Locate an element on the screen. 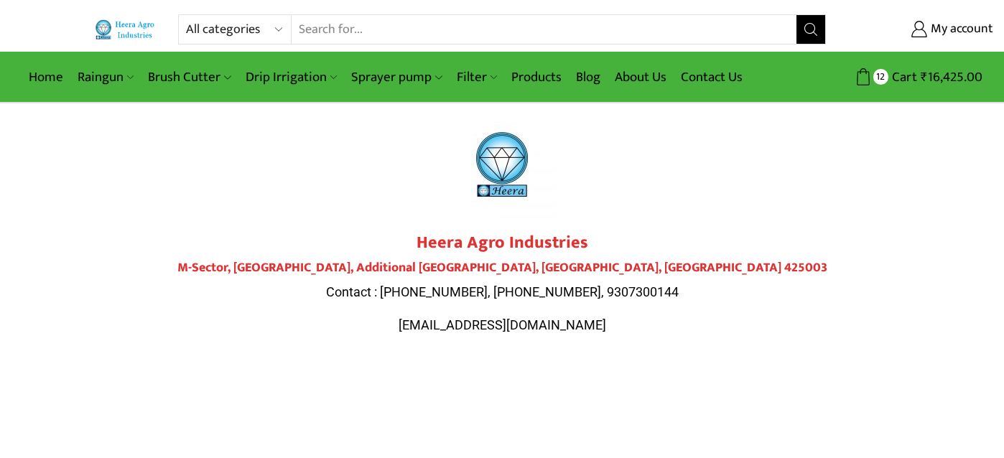 The height and width of the screenshot is (458, 1004). a: Blog is located at coordinates (588, 77).